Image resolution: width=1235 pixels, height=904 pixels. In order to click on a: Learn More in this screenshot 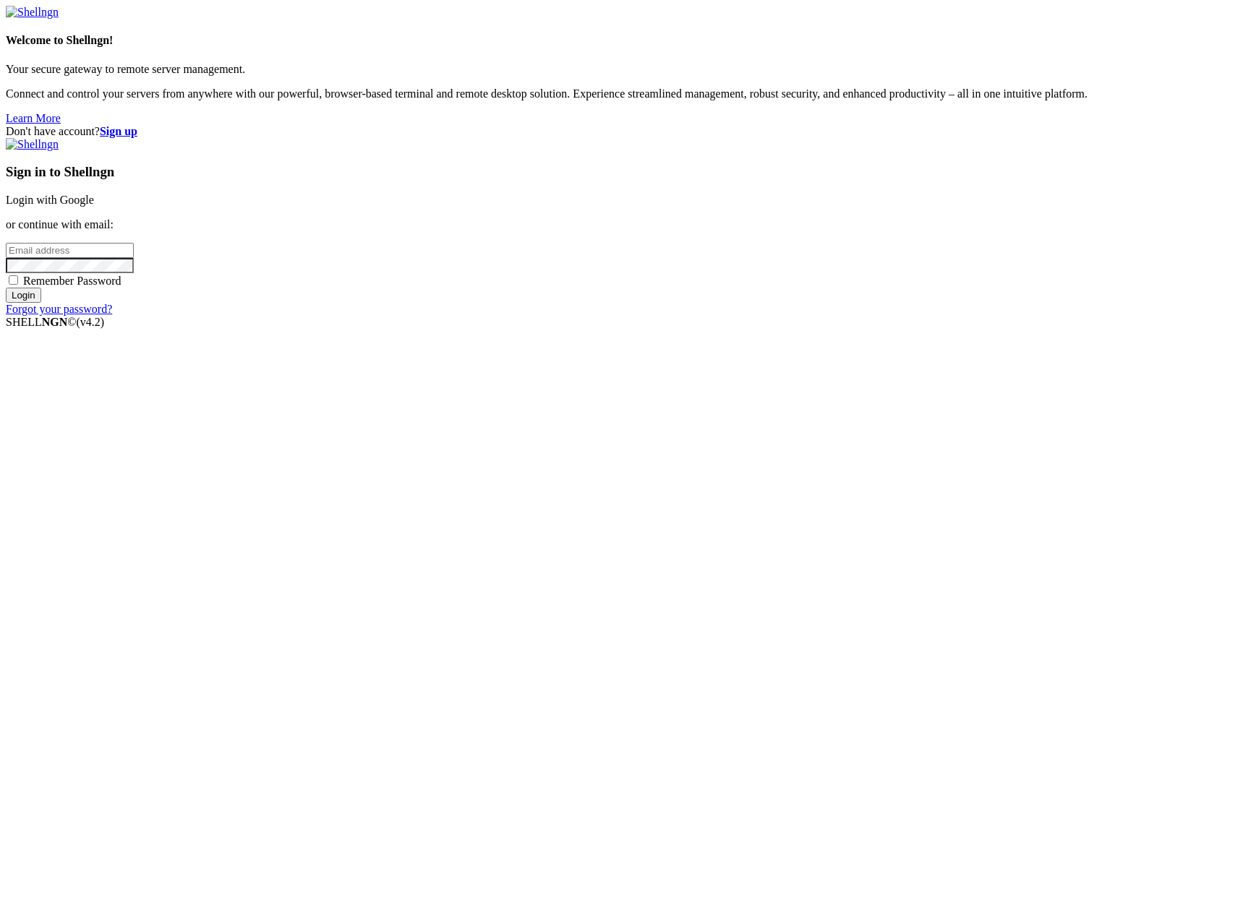, I will do `click(33, 118)`.